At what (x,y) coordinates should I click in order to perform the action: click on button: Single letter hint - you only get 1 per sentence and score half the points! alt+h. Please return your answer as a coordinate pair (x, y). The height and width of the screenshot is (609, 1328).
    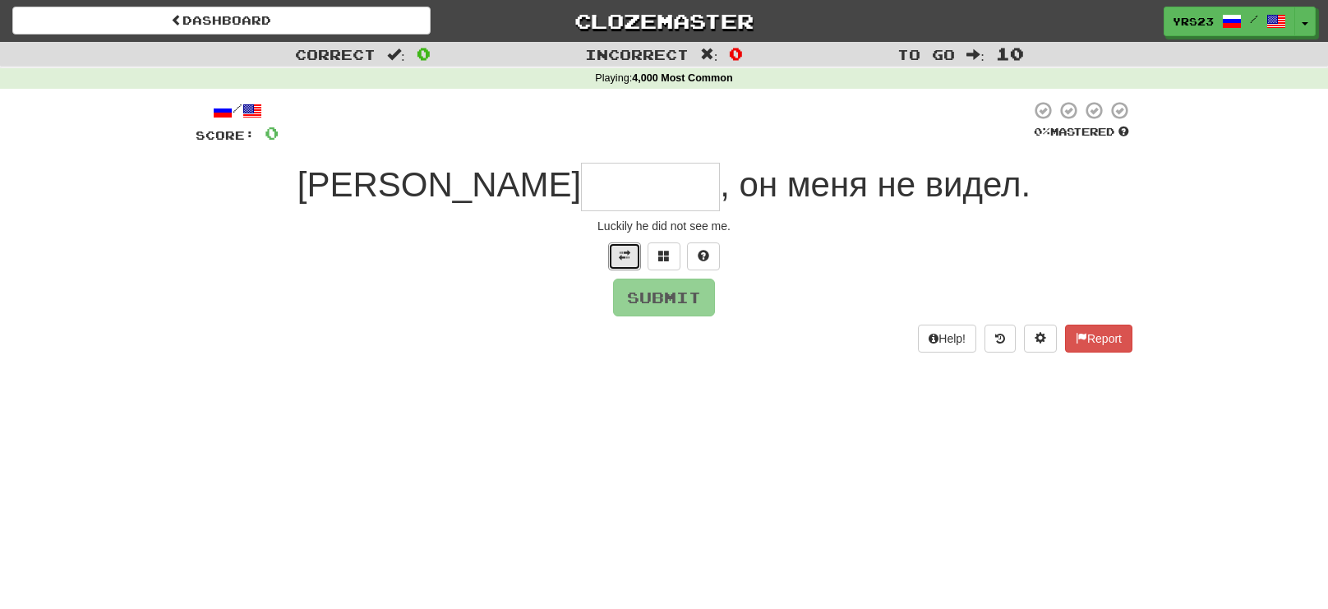
    Looking at the image, I should click on (704, 256).